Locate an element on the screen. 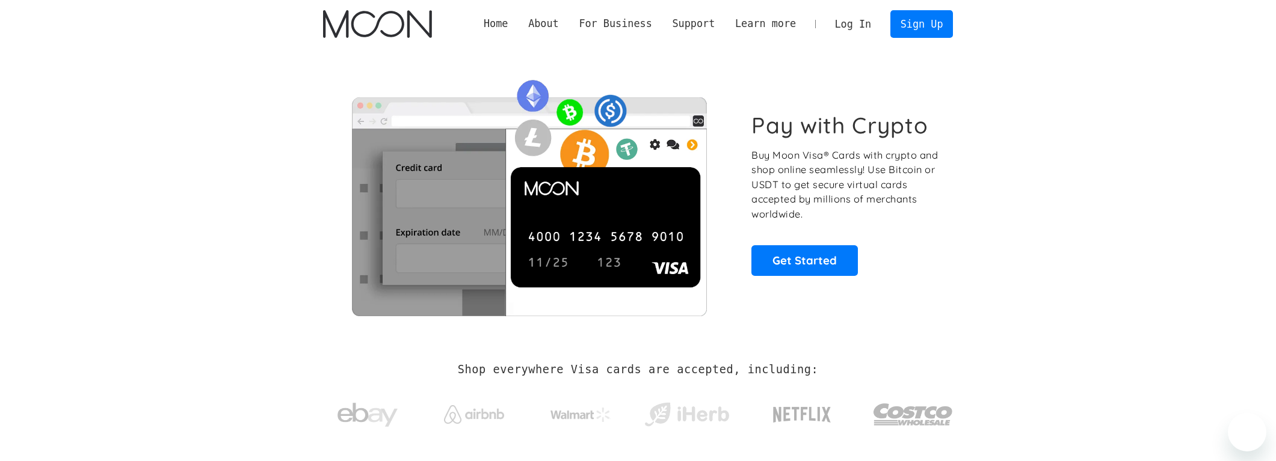 The image size is (1276, 461). h1: Pay with Crypto is located at coordinates (840, 125).